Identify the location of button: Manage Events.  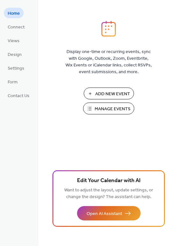
(109, 108).